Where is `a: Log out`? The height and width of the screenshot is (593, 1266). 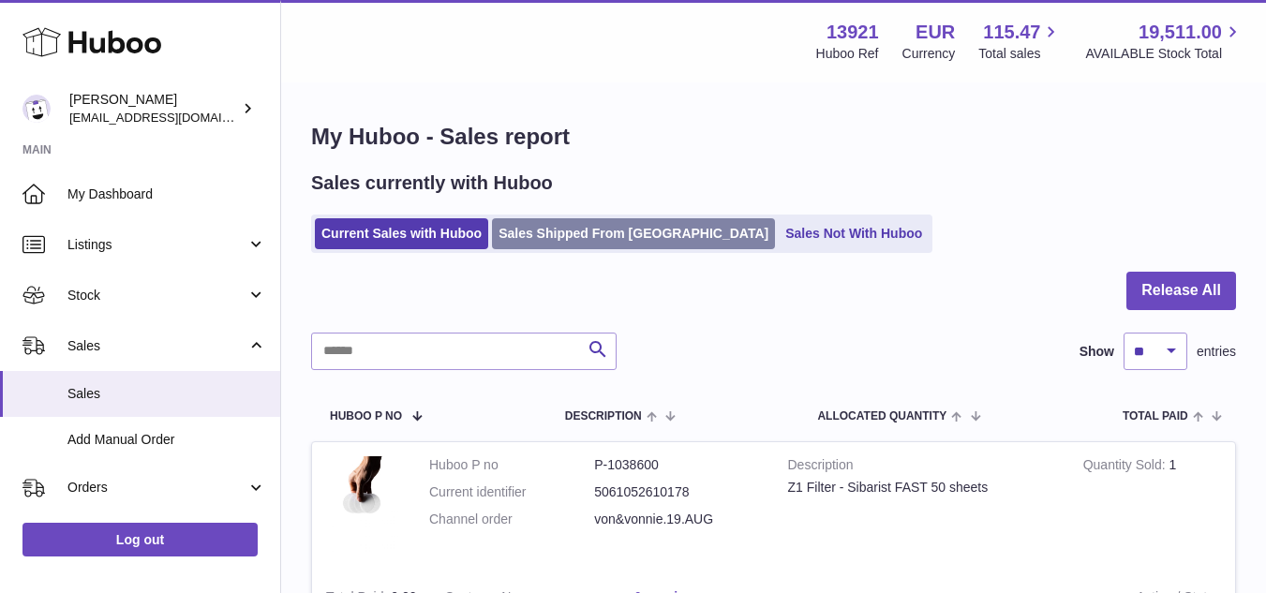 a: Log out is located at coordinates (140, 540).